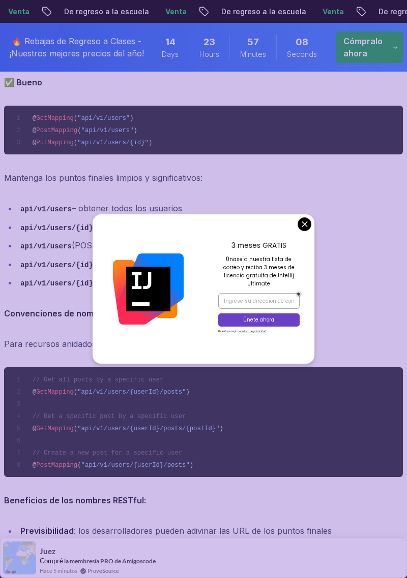  Describe the element at coordinates (109, 417) in the screenshot. I see `span: // Get a specific post by a specific user` at that location.